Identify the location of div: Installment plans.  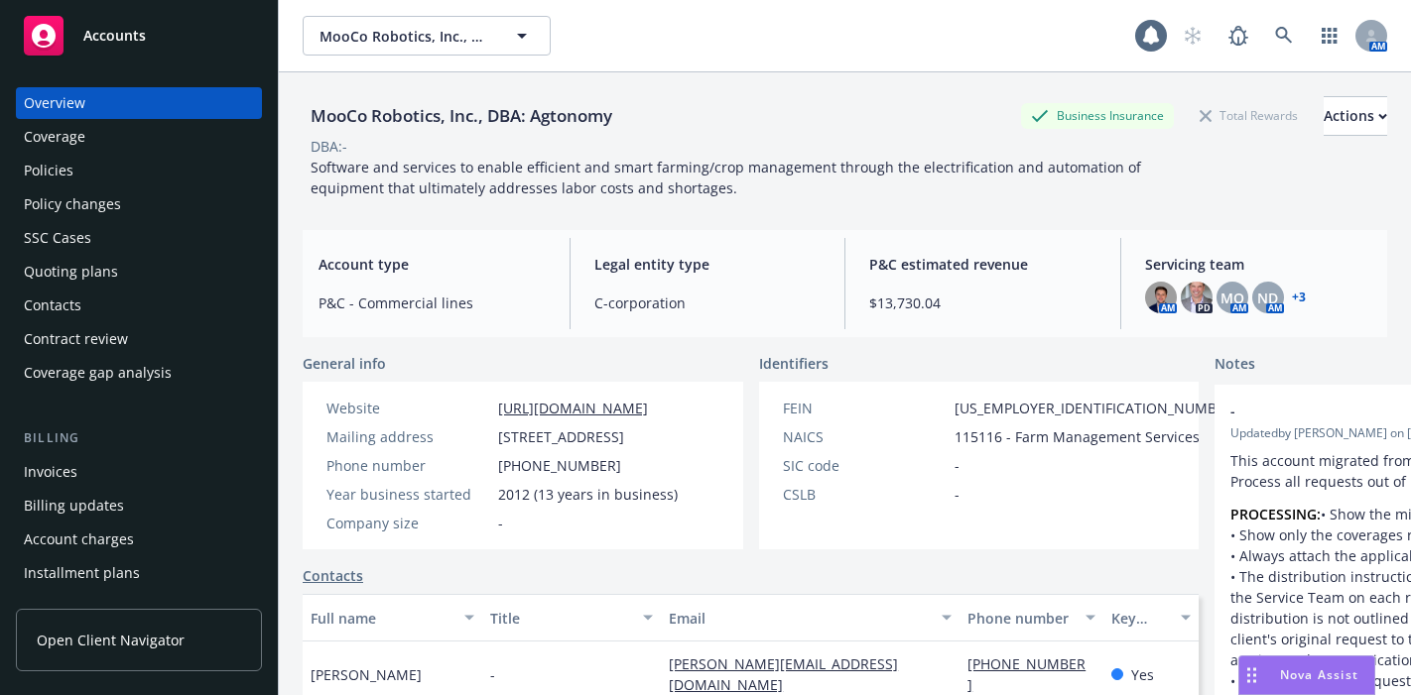
(81, 573).